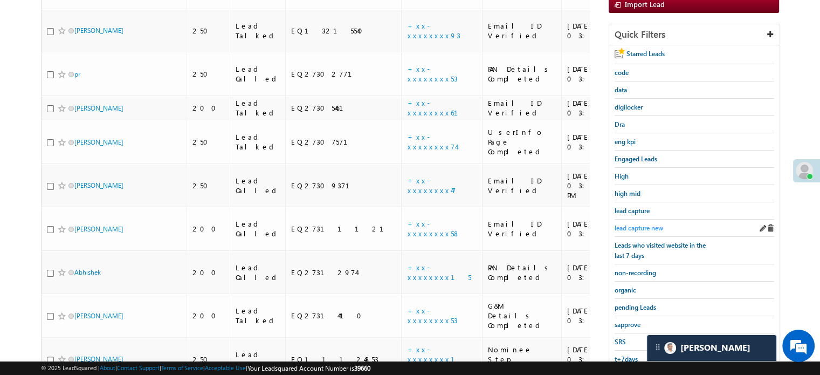  What do you see at coordinates (107, 367) in the screenshot?
I see `a: About` at bounding box center [107, 367].